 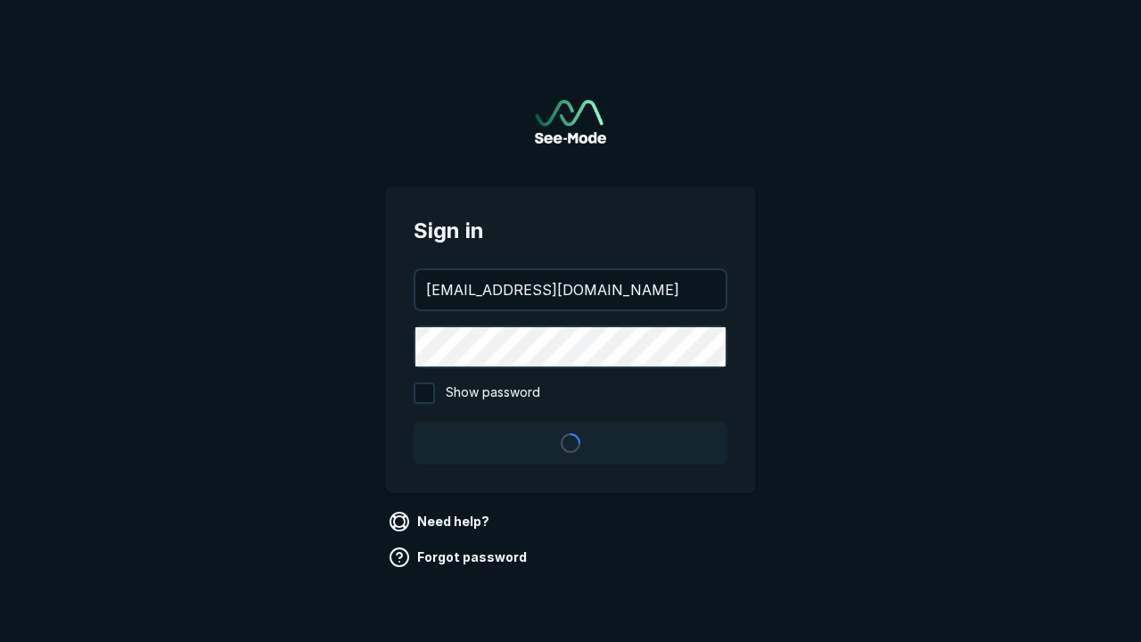 What do you see at coordinates (571, 231) in the screenshot?
I see `span: Sign in` at bounding box center [571, 231].